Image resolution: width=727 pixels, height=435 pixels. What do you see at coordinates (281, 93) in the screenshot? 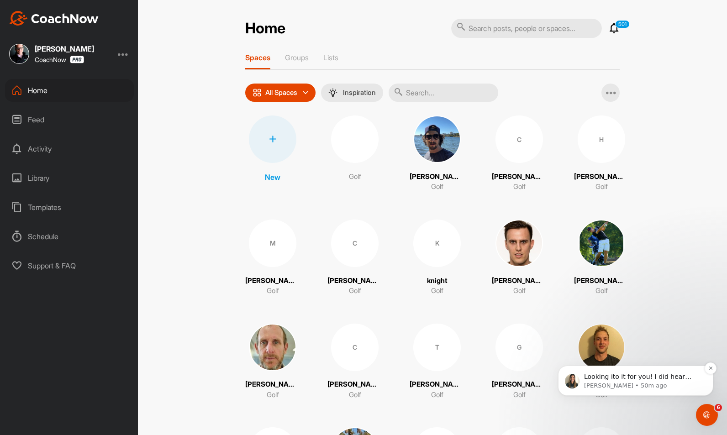
I see `p: All Spaces` at bounding box center [281, 93].